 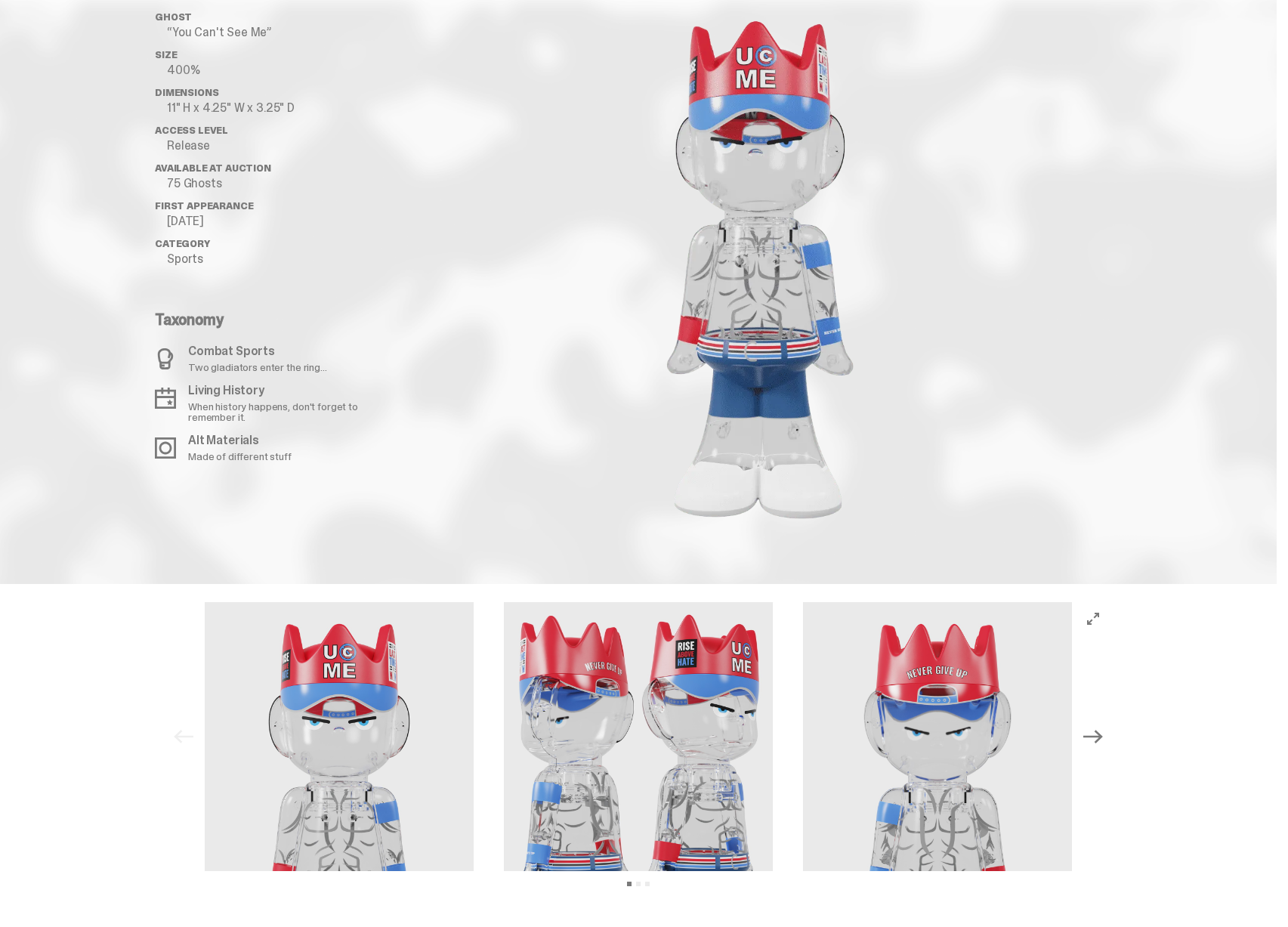 What do you see at coordinates (239, 440) in the screenshot?
I see `p: Alt Materials` at bounding box center [239, 440].